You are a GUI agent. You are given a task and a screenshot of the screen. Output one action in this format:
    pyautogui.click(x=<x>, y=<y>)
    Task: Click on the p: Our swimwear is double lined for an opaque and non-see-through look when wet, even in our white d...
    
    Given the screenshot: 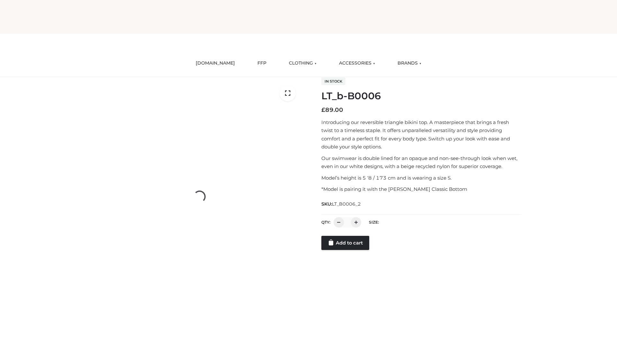 What is the action you would take?
    pyautogui.click(x=421, y=162)
    